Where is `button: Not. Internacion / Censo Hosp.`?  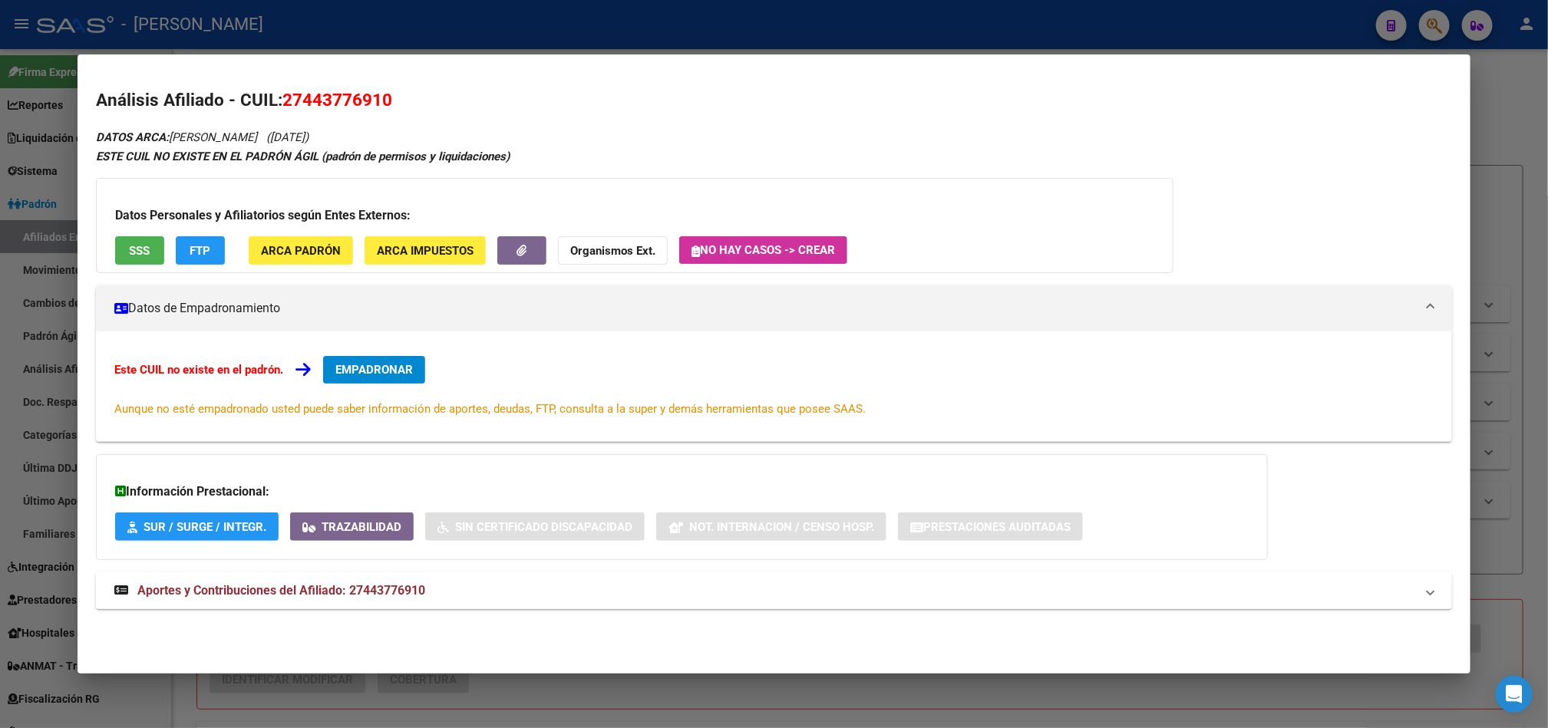 button: Not. Internacion / Censo Hosp. is located at coordinates (771, 526).